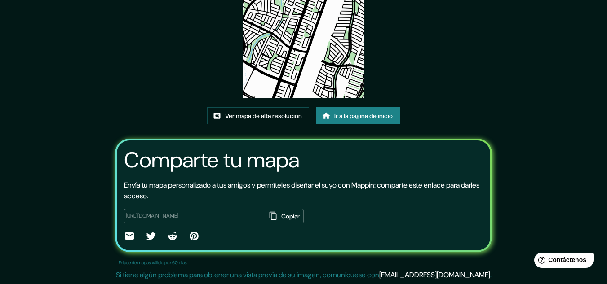 The height and width of the screenshot is (284, 607). What do you see at coordinates (363, 116) in the screenshot?
I see `font: Ir a la página de inicio` at bounding box center [363, 116].